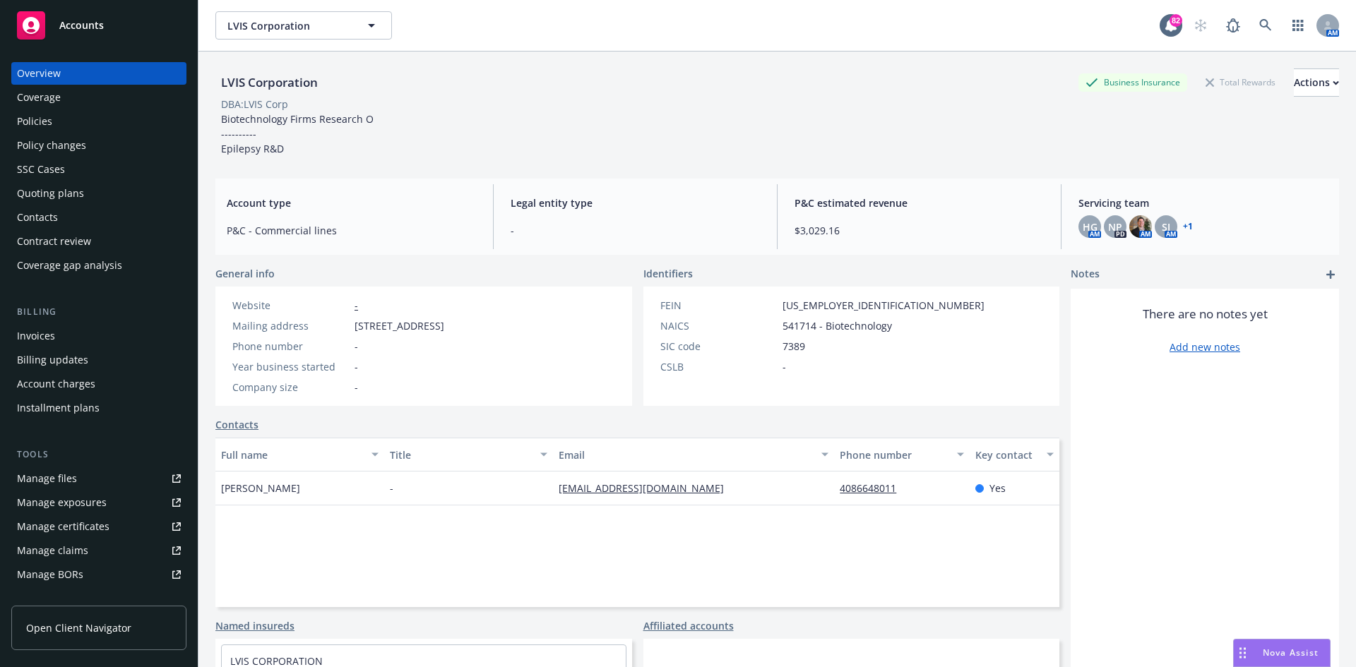 The width and height of the screenshot is (1356, 667). What do you see at coordinates (686, 455) in the screenshot?
I see `div: Email` at bounding box center [686, 455].